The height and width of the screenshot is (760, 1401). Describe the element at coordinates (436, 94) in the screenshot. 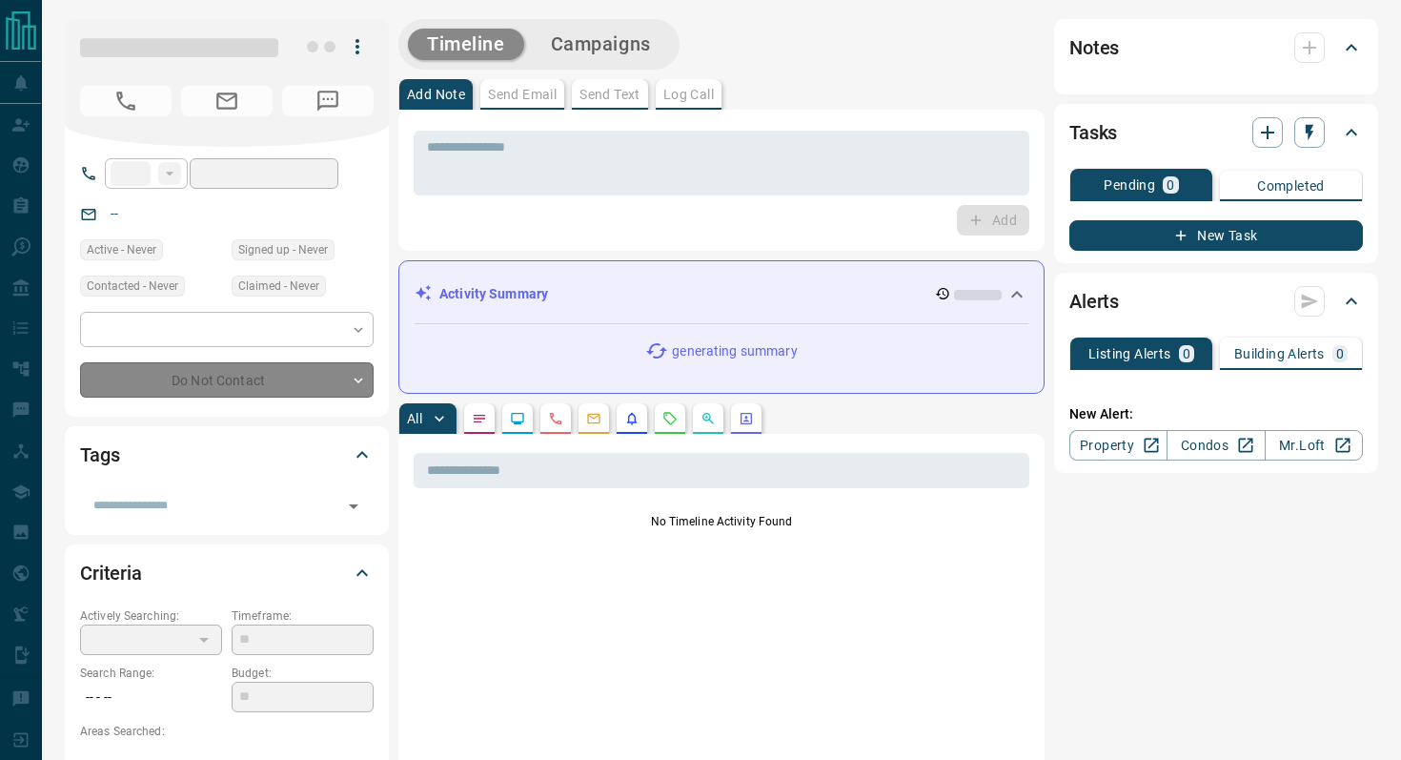

I see `p: Add Note` at that location.